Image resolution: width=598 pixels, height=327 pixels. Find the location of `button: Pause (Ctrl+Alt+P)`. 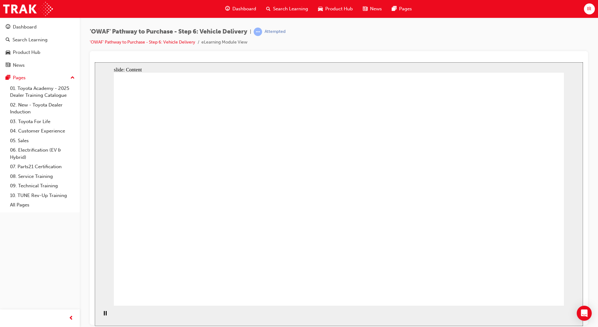

button: Pause (Ctrl+Alt+P) is located at coordinates (8, 254).